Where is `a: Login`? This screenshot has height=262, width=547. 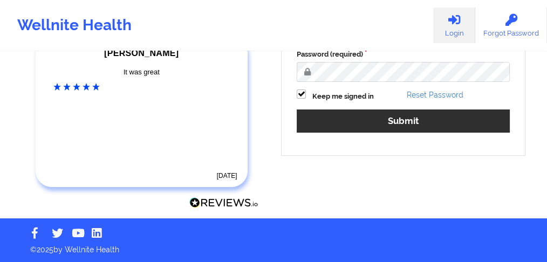 a: Login is located at coordinates (454, 25).